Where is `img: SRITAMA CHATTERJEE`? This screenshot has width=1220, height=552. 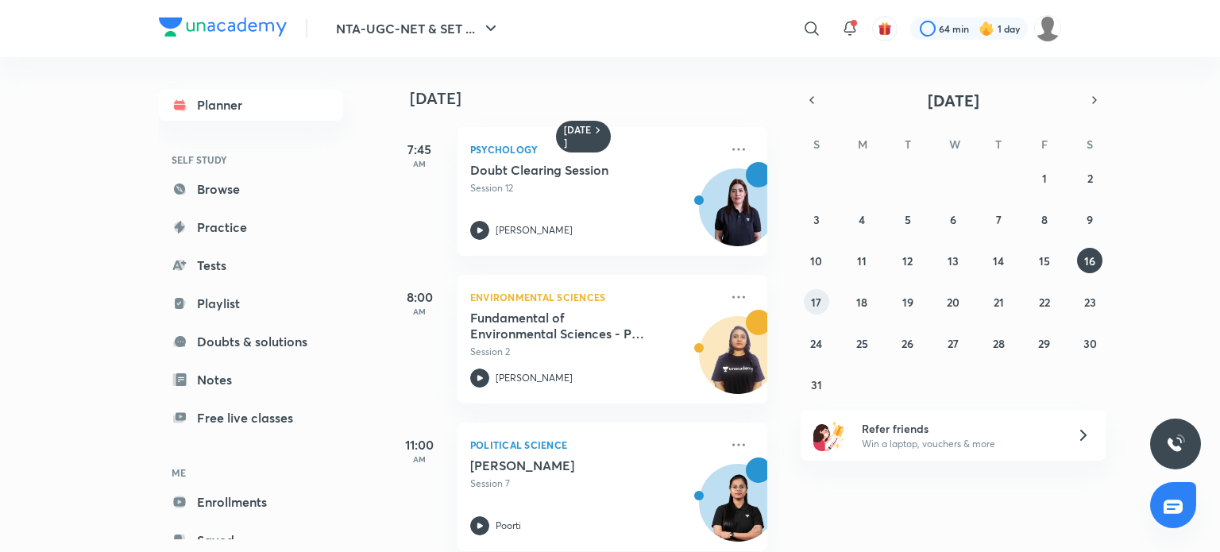 img: SRITAMA CHATTERJEE is located at coordinates (1048, 29).